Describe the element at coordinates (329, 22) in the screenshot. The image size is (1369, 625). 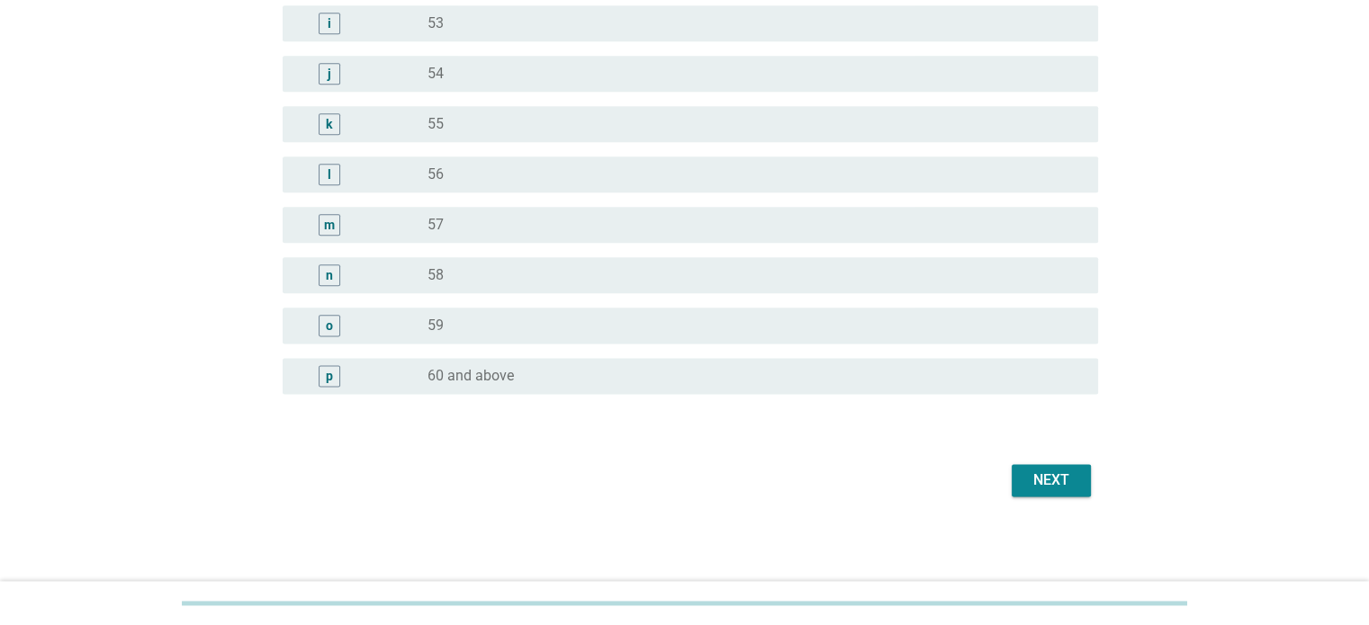
I see `div: i` at that location.